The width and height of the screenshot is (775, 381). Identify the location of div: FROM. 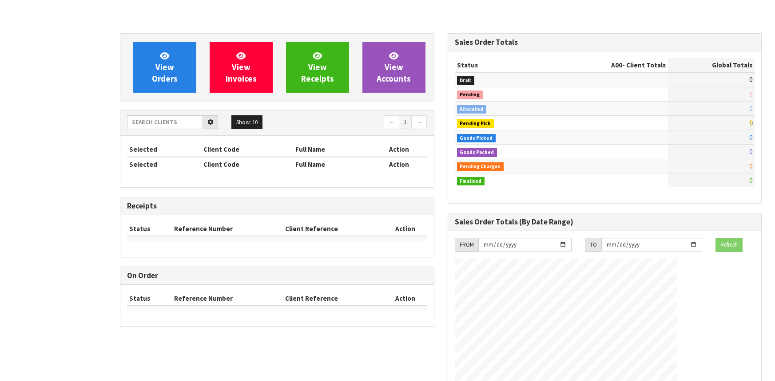
(466, 245).